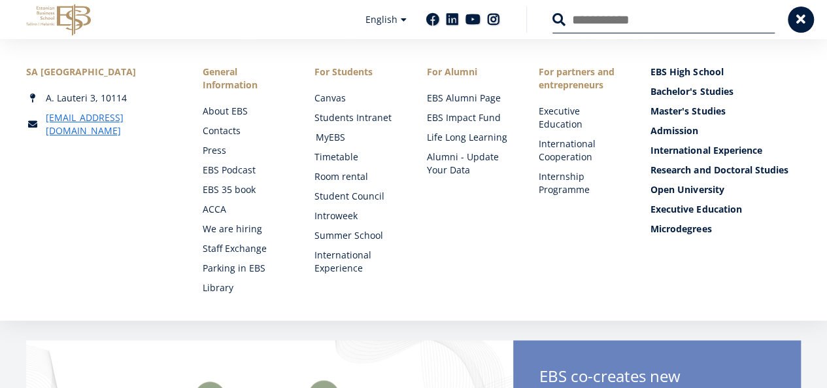  What do you see at coordinates (358, 137) in the screenshot?
I see `a: MyEBS` at bounding box center [358, 137].